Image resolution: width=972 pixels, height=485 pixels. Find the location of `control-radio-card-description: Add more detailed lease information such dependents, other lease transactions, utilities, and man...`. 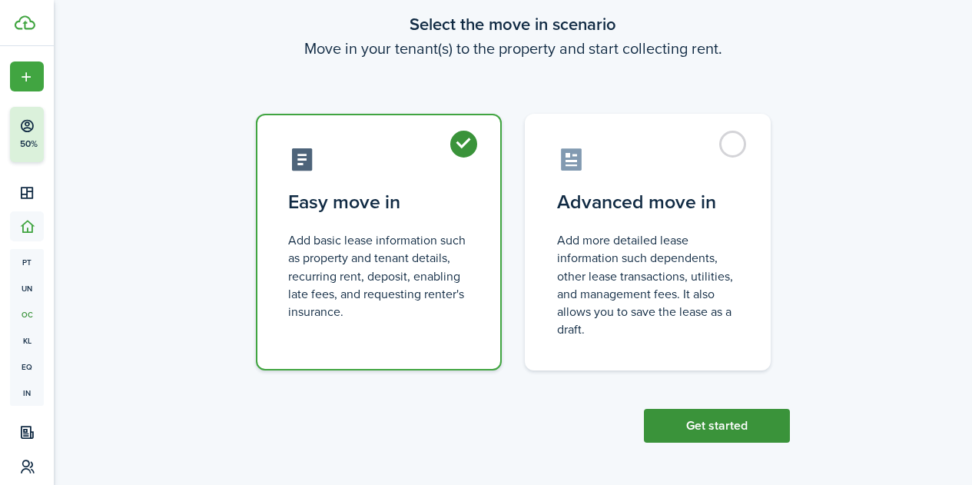

control-radio-card-description: Add more detailed lease information such dependents, other lease transactions, utilities, and man... is located at coordinates (648, 284).